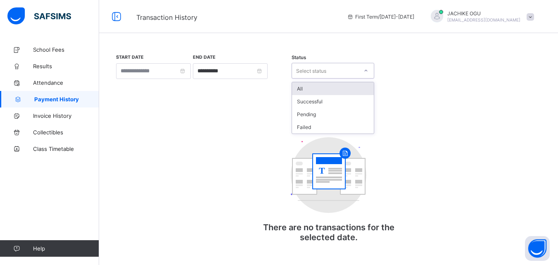 The width and height of the screenshot is (558, 265). I want to click on span: JACHIKE OGU, so click(484, 13).